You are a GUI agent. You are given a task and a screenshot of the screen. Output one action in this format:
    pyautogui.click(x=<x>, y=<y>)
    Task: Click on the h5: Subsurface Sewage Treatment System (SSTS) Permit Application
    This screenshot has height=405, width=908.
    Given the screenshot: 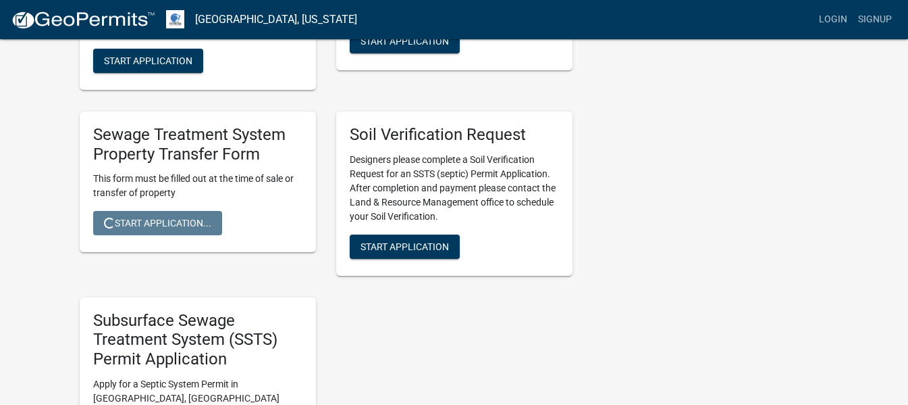 What is the action you would take?
    pyautogui.click(x=198, y=340)
    